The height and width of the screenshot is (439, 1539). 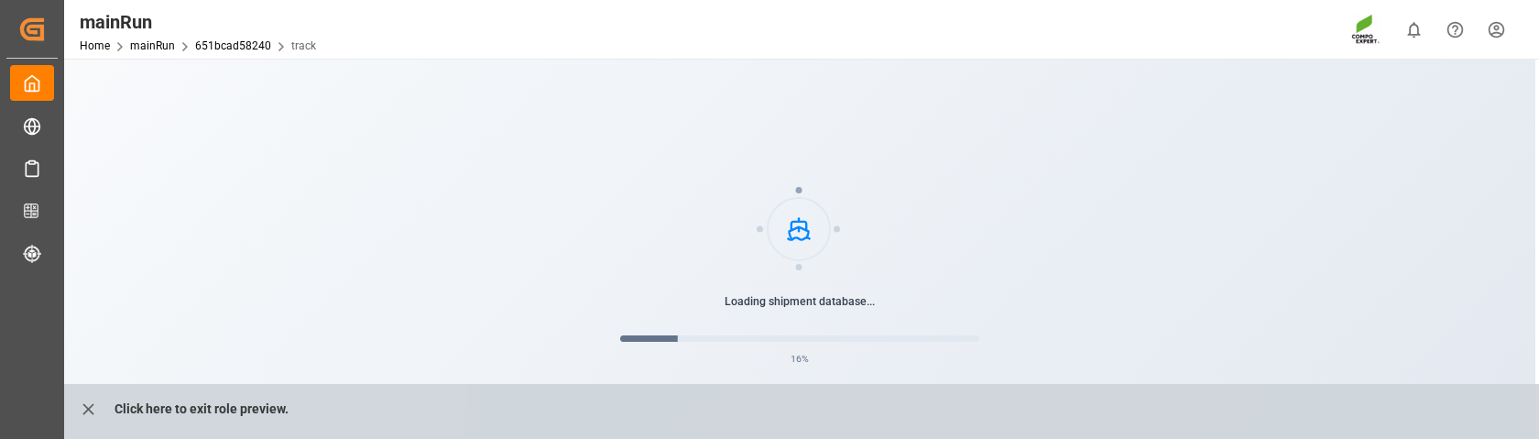 What do you see at coordinates (800, 359) in the screenshot?
I see `span: 16 %` at bounding box center [800, 359].